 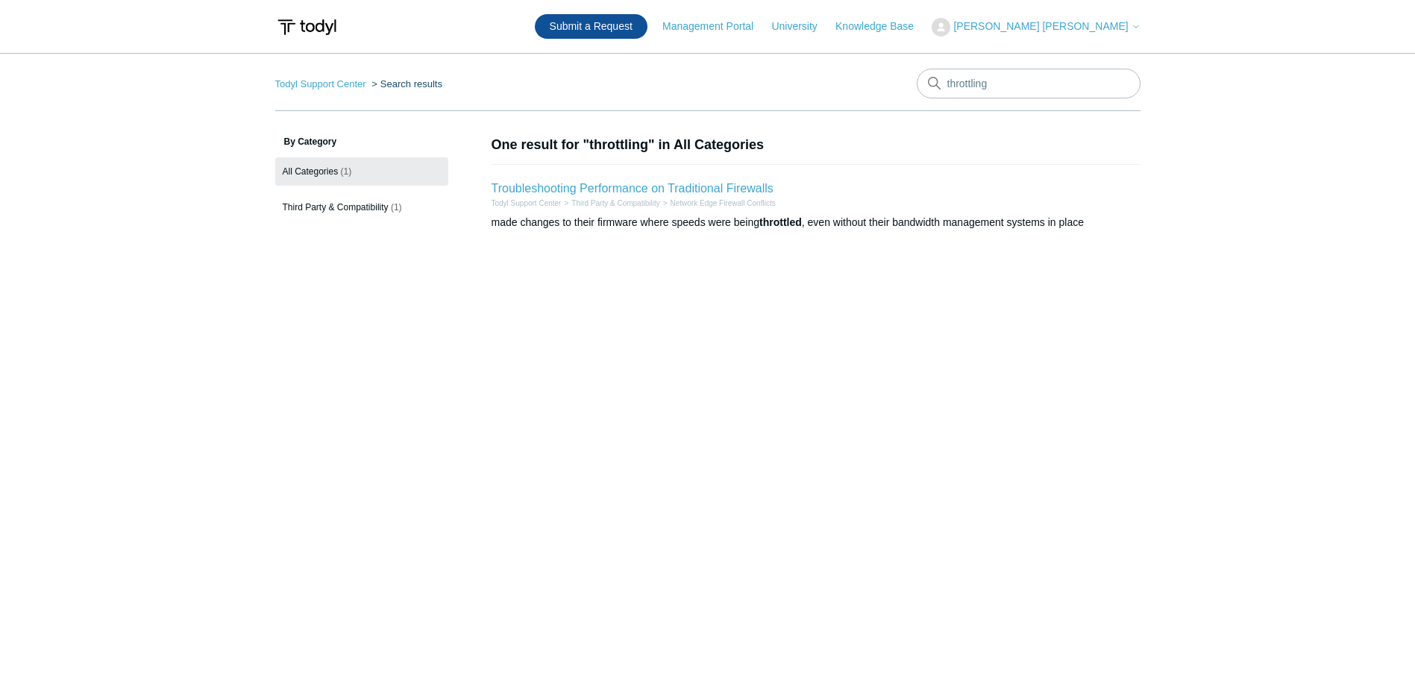 I want to click on span: All Categories, so click(x=310, y=172).